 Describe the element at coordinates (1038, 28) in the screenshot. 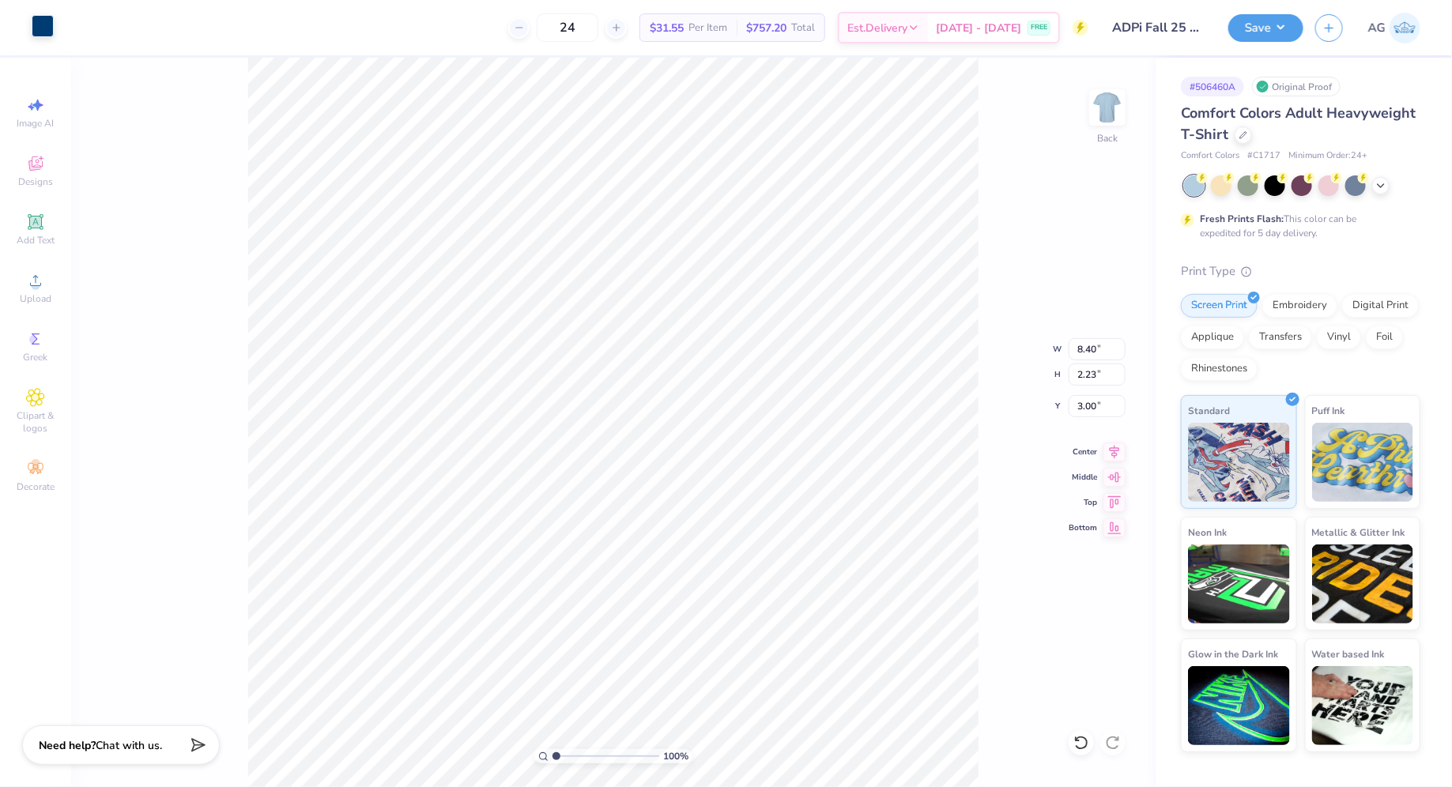

I see `span: FREE` at that location.